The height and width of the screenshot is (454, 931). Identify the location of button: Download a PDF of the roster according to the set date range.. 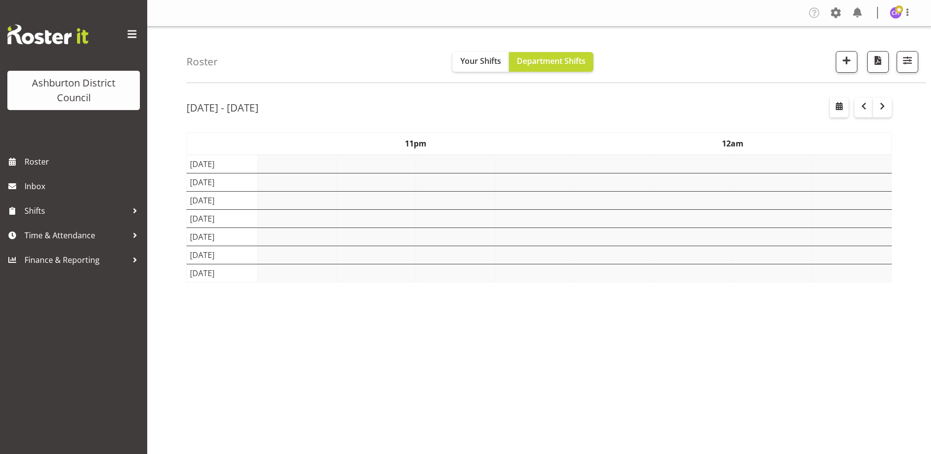
(878, 62).